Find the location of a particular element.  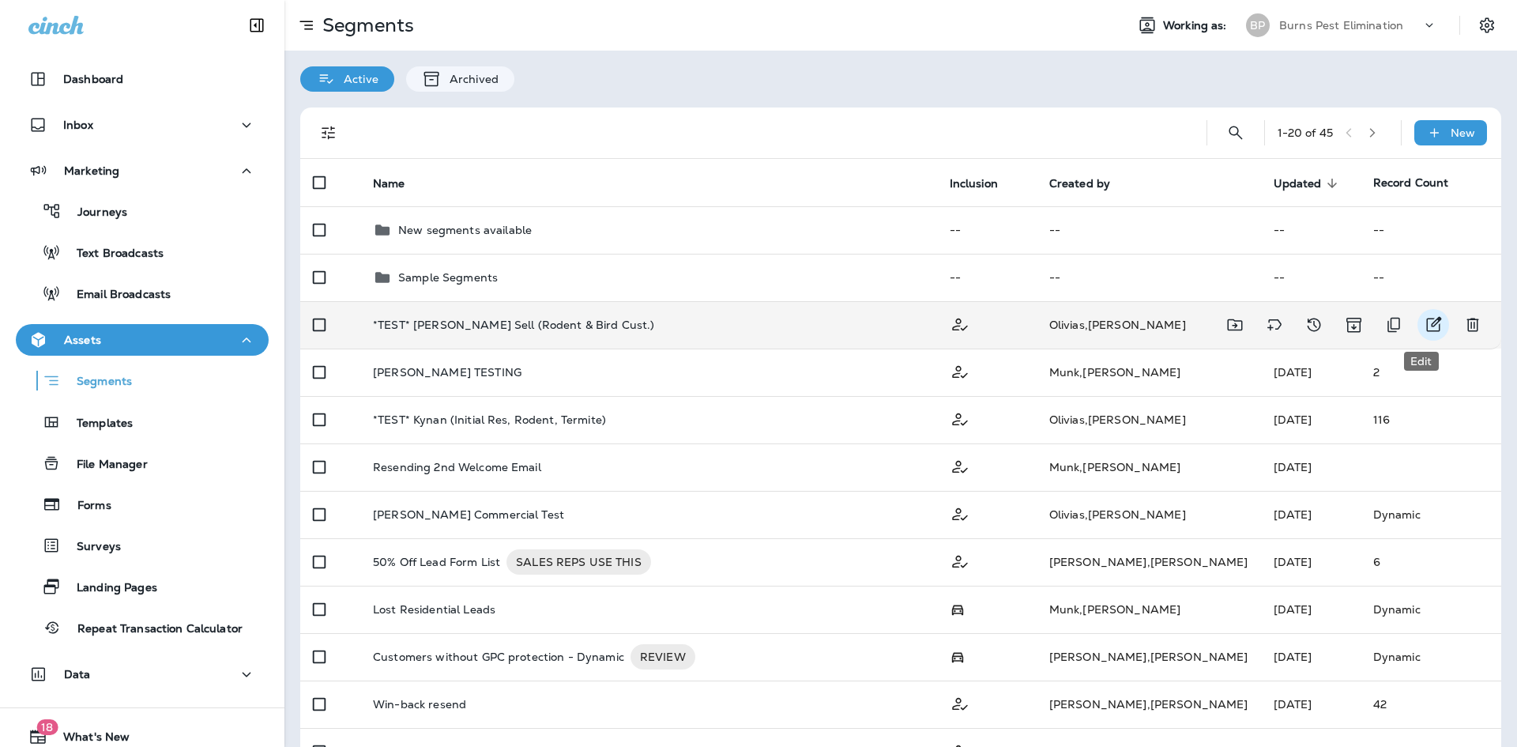

span: 18 is located at coordinates (47, 727).